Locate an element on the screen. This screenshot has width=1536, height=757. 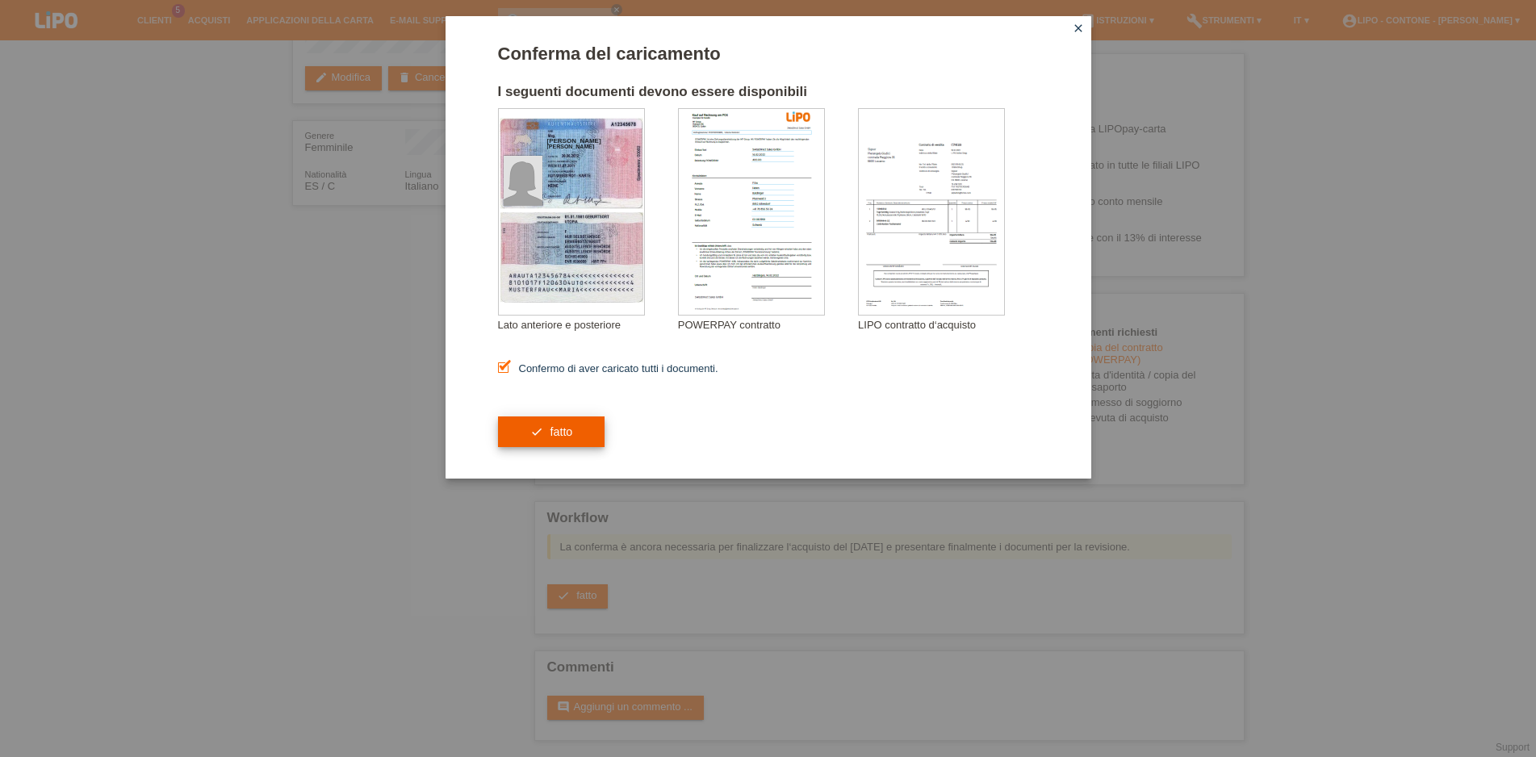
img: foreign_id_photo_female.png is located at coordinates (523, 181).